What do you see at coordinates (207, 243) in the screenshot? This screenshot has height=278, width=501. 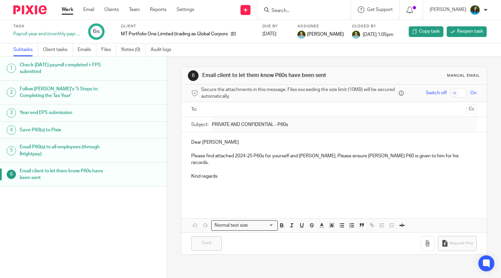 I see `input: Sent` at bounding box center [207, 243].